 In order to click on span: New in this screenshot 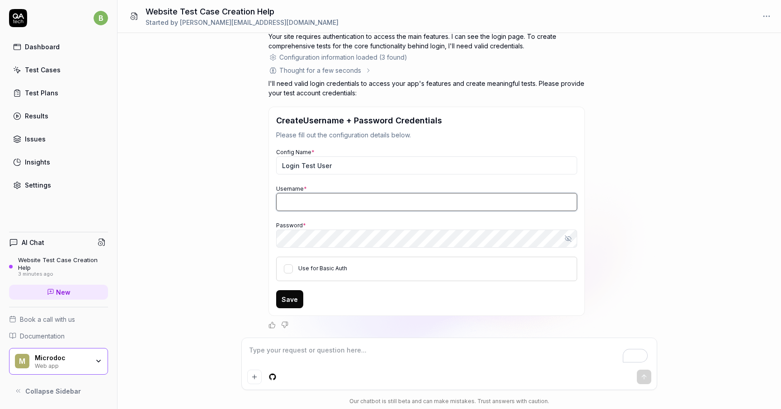, I will do `click(63, 292)`.